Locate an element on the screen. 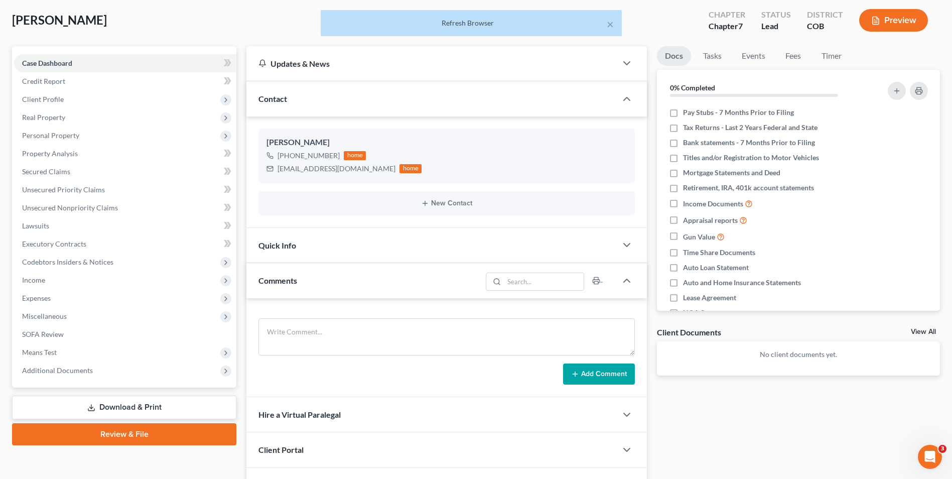  span: Tax Returns - Last 2 Years Federal and State is located at coordinates (751, 128).